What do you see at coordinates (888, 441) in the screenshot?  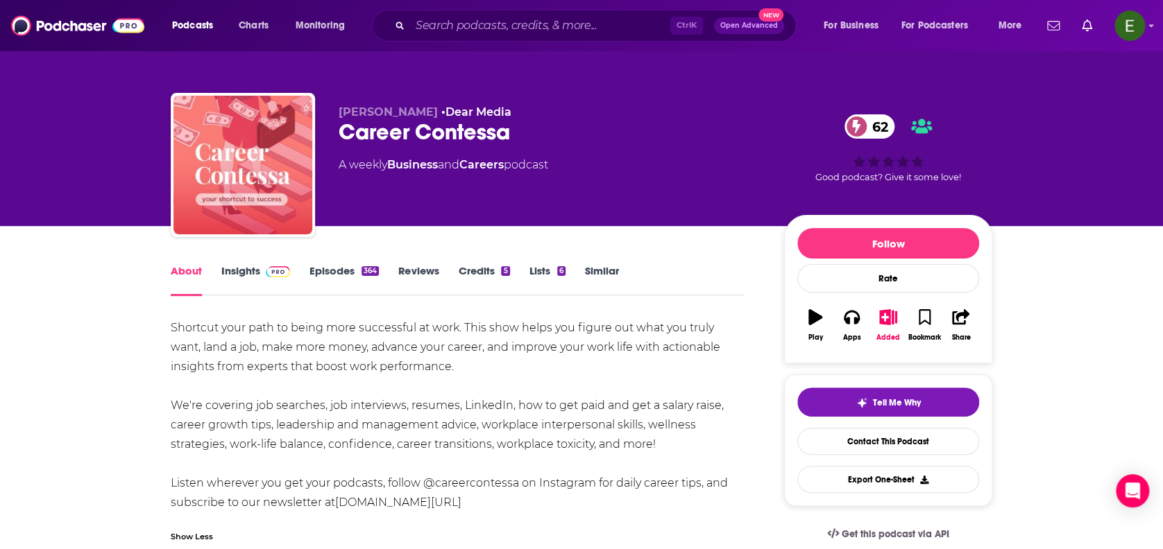 I see `a: Contact This Podcast` at bounding box center [888, 441].